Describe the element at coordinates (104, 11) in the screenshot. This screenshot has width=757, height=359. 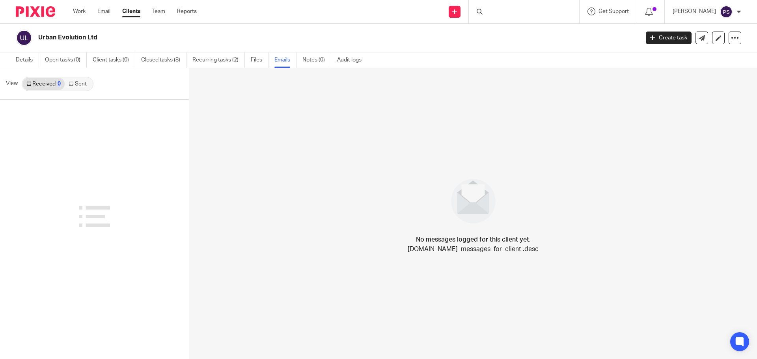
I see `a: Email` at that location.